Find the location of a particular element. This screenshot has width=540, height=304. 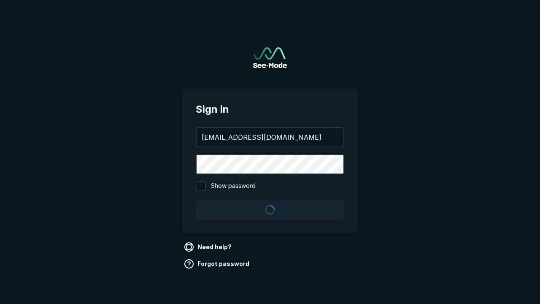

input: your@email.com is located at coordinates (270, 137).